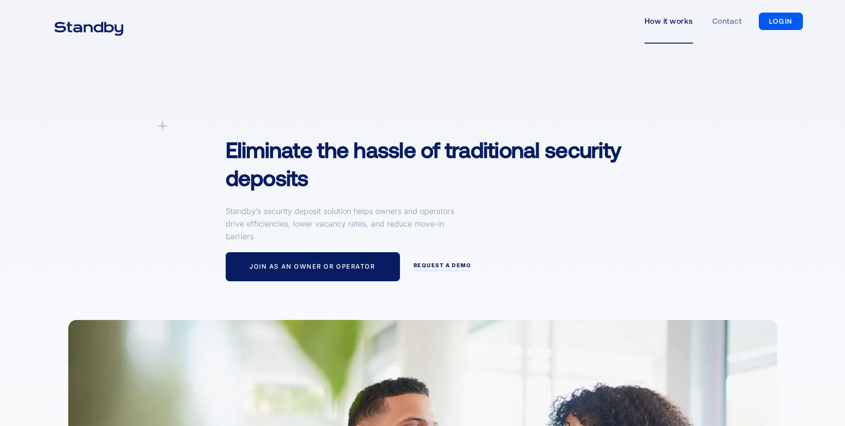 The height and width of the screenshot is (426, 845). Describe the element at coordinates (442, 267) in the screenshot. I see `a: request a demo` at that location.